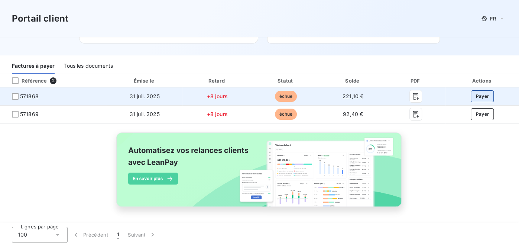 Image resolution: width=519 pixels, height=247 pixels. I want to click on h3: Portail client, so click(40, 19).